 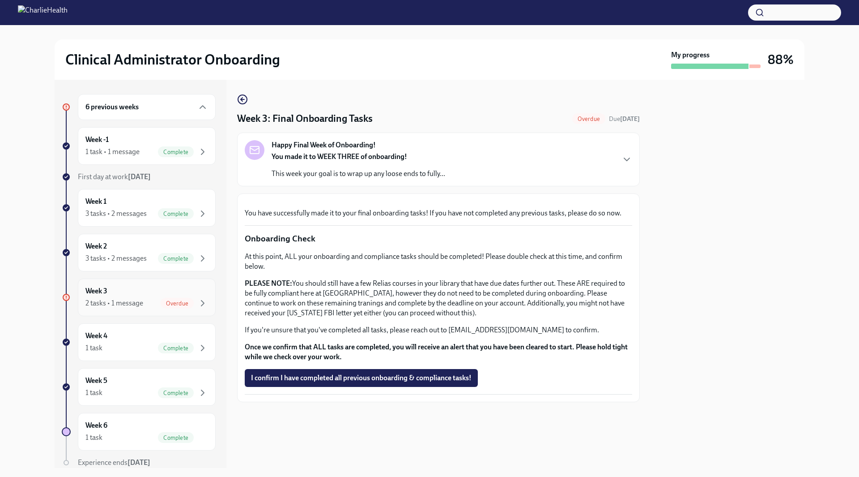 What do you see at coordinates (96, 291) in the screenshot?
I see `h6: Week 3` at bounding box center [96, 291].